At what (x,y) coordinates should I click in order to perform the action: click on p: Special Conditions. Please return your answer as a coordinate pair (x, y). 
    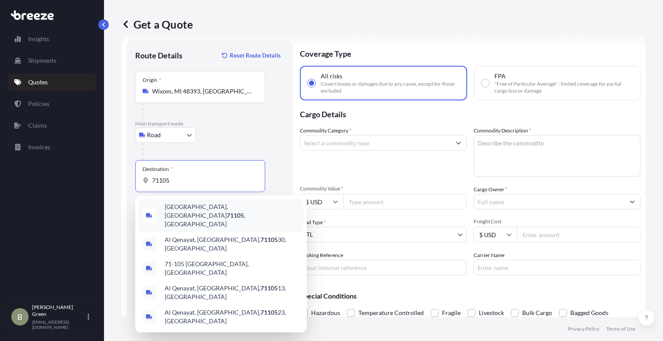
    Looking at the image, I should click on (470, 296).